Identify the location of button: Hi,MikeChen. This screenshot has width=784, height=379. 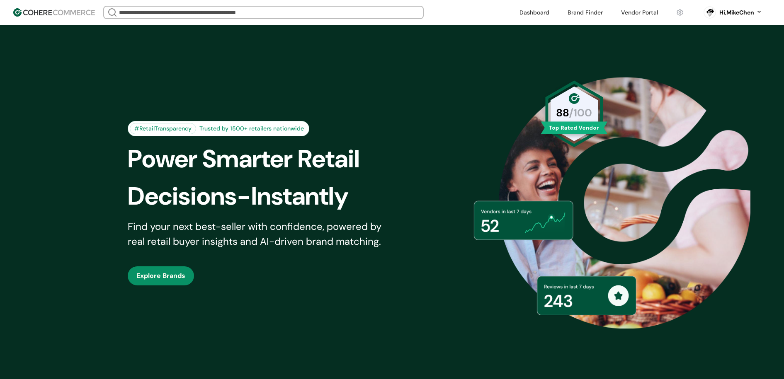
(741, 12).